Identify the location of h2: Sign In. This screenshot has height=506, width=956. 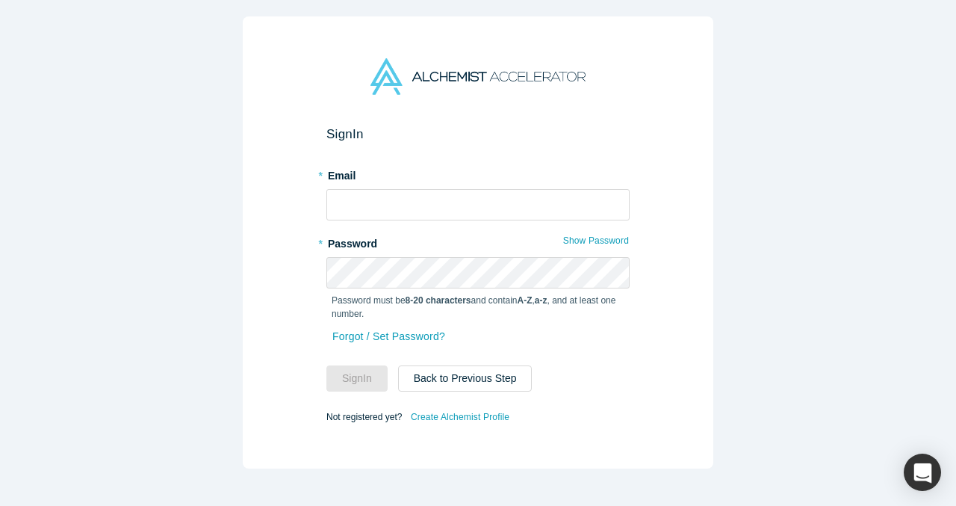
(478, 134).